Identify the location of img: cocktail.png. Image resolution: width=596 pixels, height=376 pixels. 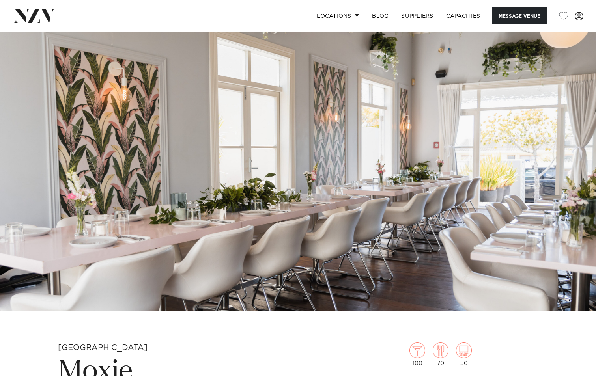
(417, 351).